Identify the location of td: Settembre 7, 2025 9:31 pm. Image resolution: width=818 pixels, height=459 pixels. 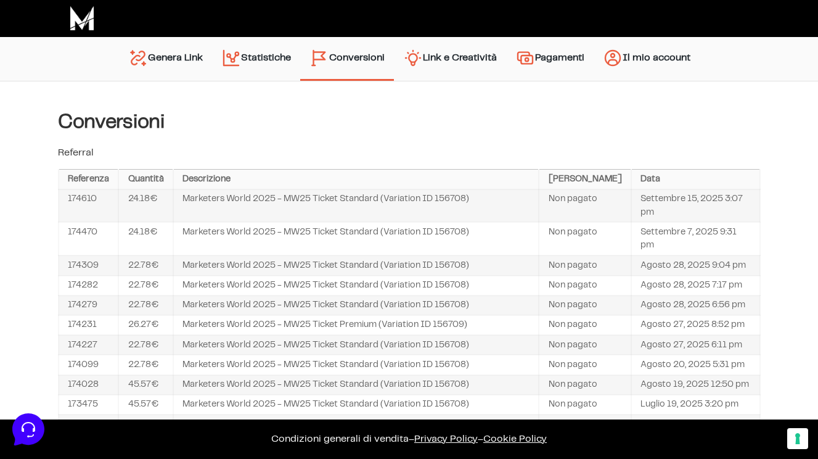
(695, 239).